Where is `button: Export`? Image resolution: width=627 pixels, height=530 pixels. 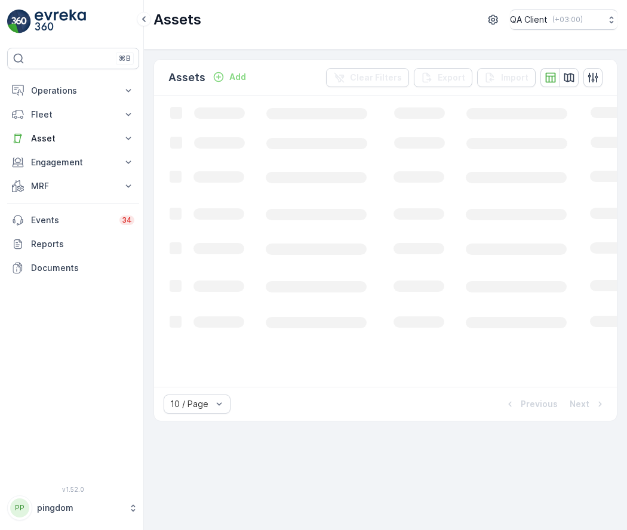
button: Export is located at coordinates (443, 78).